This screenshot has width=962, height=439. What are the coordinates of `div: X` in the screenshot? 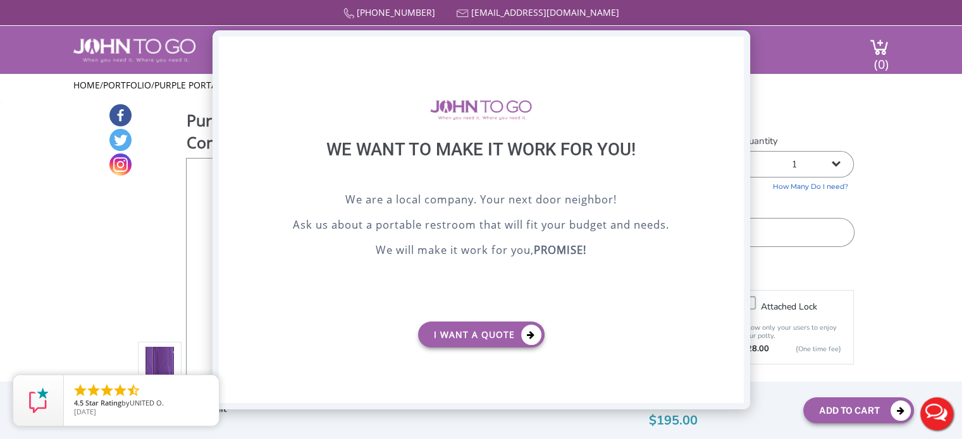 It's located at (733, 47).